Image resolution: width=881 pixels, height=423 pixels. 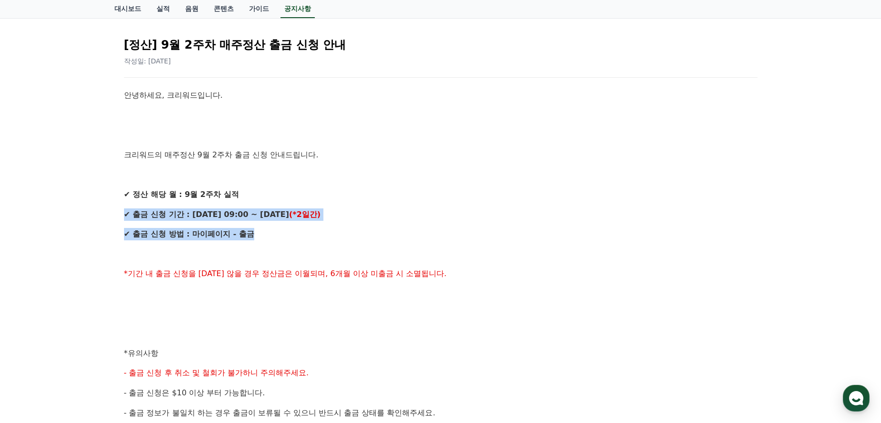 What do you see at coordinates (181, 194) in the screenshot?
I see `strong: ✔ 정산 해당 월 : 9월 2주차 실적` at bounding box center [181, 194].